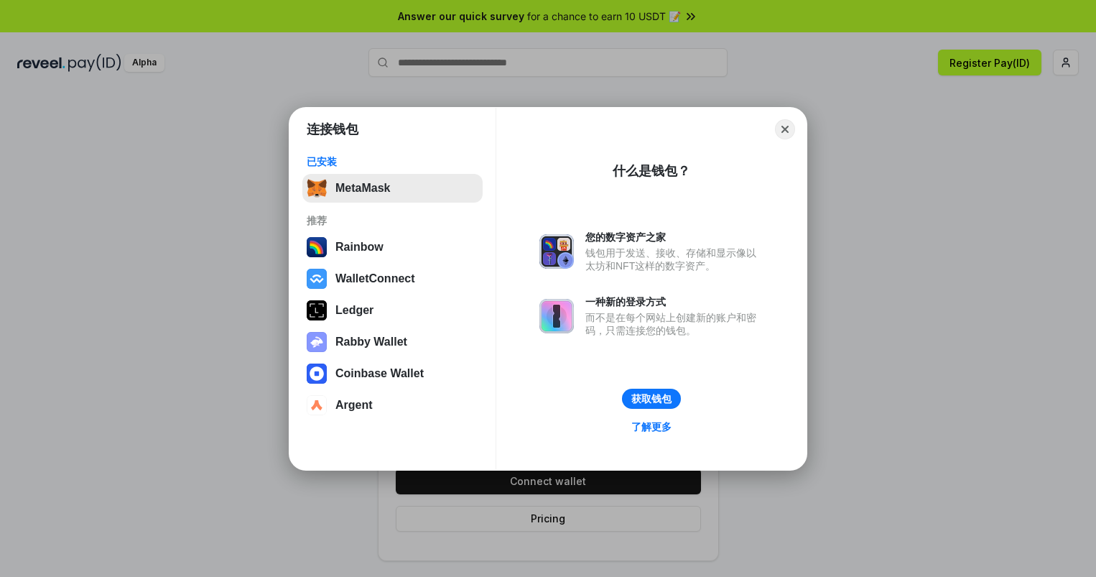 This screenshot has width=1096, height=577. Describe the element at coordinates (674, 237) in the screenshot. I see `div: 您的数字资产之家` at that location.